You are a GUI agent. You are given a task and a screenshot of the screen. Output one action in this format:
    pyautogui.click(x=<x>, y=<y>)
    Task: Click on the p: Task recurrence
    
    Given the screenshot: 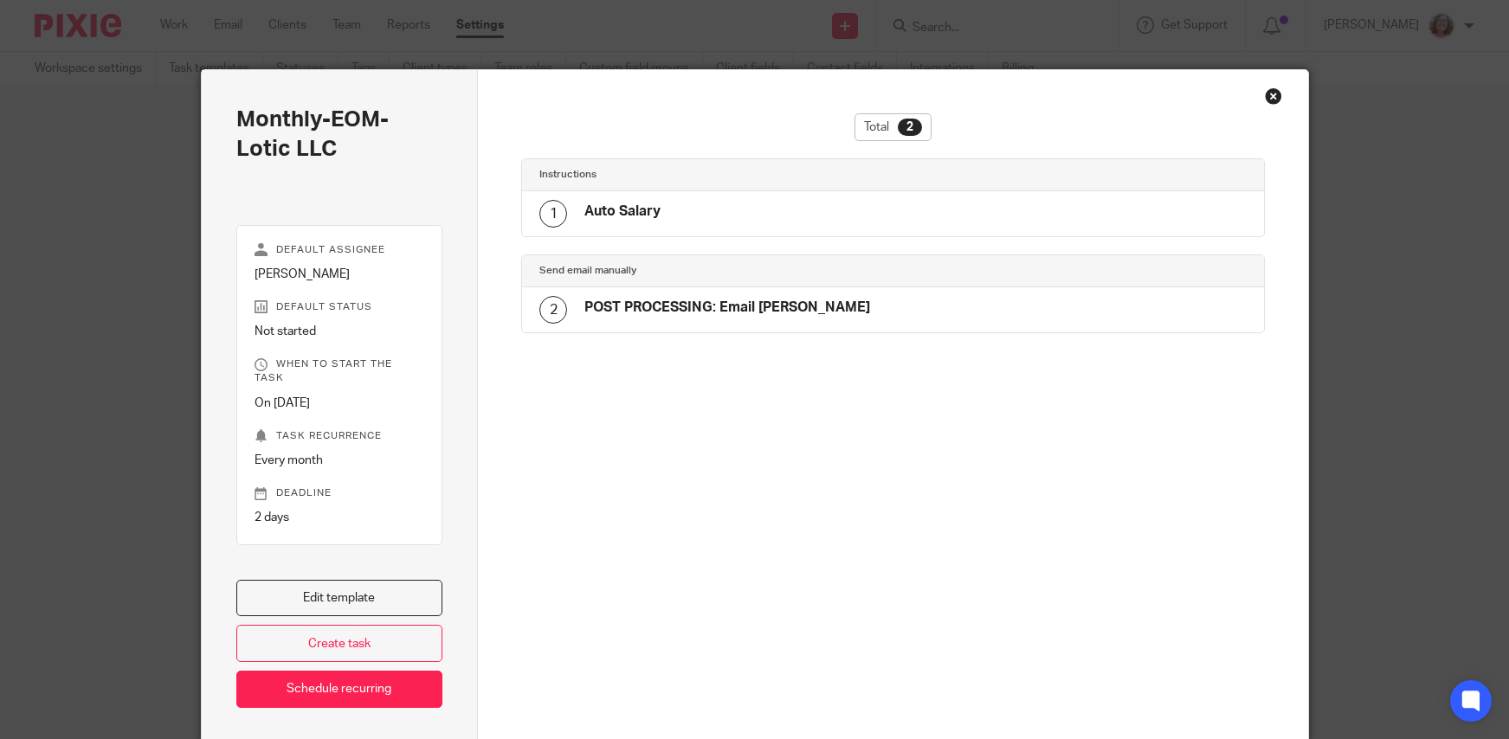 What is the action you would take?
    pyautogui.click(x=339, y=436)
    